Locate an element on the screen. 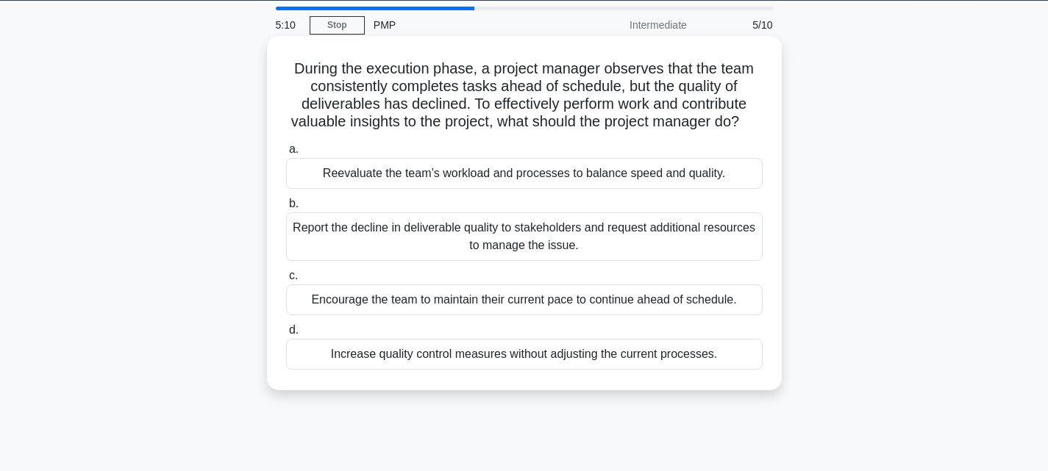  span: c. is located at coordinates (293, 275).